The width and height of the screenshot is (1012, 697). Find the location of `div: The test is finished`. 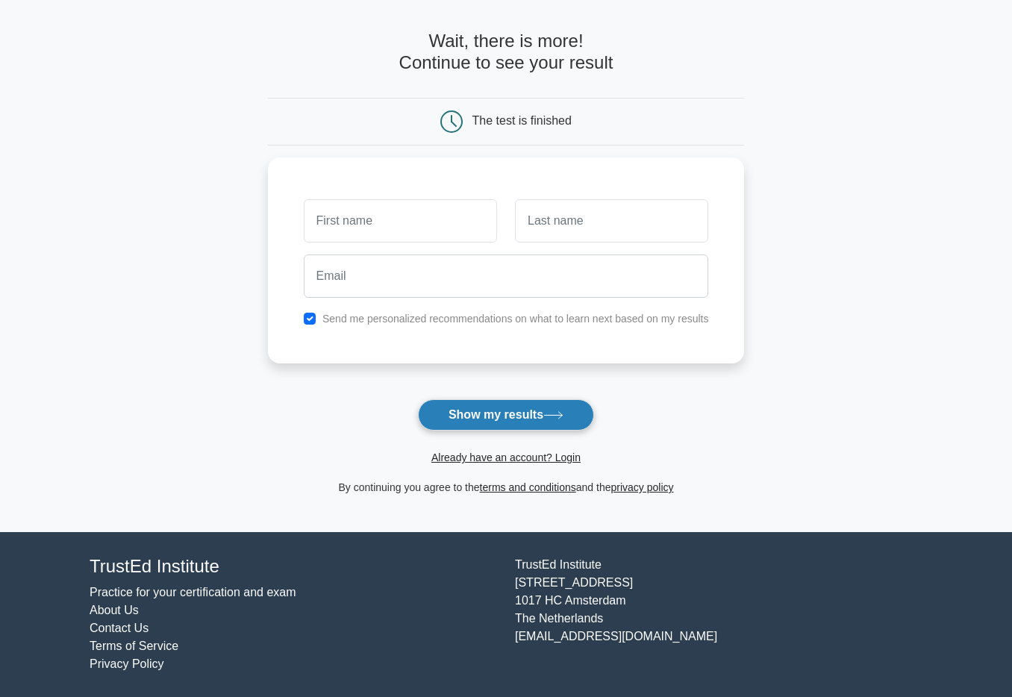

div: The test is finished is located at coordinates (522, 120).